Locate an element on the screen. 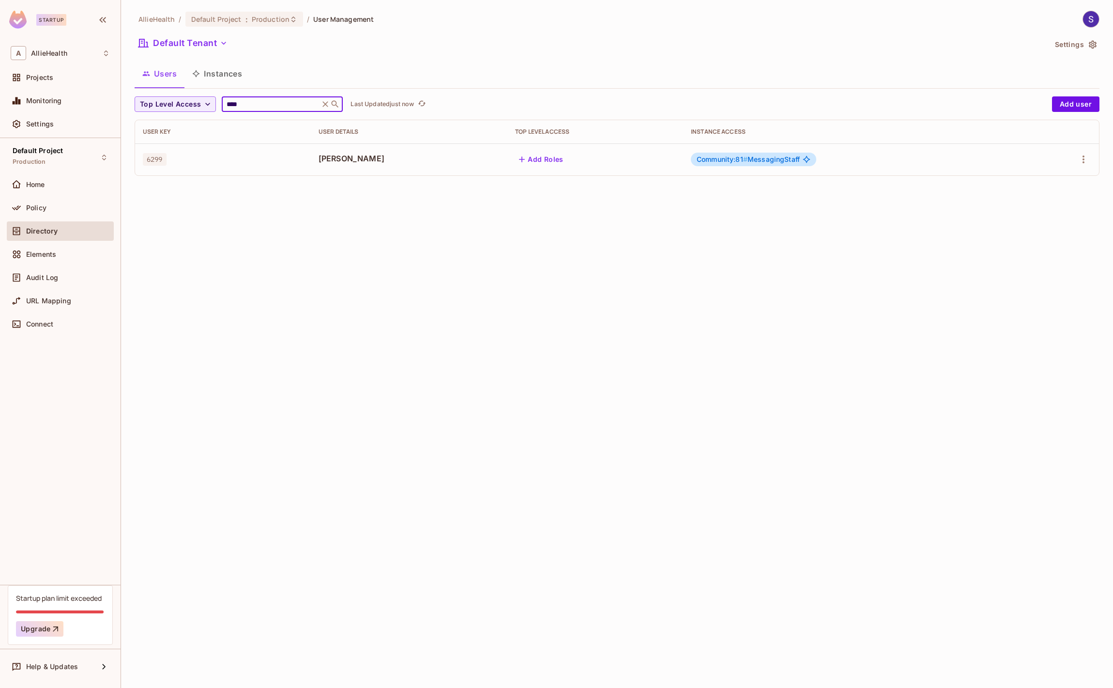 The width and height of the screenshot is (1113, 688). span: Directory is located at coordinates (42, 231).